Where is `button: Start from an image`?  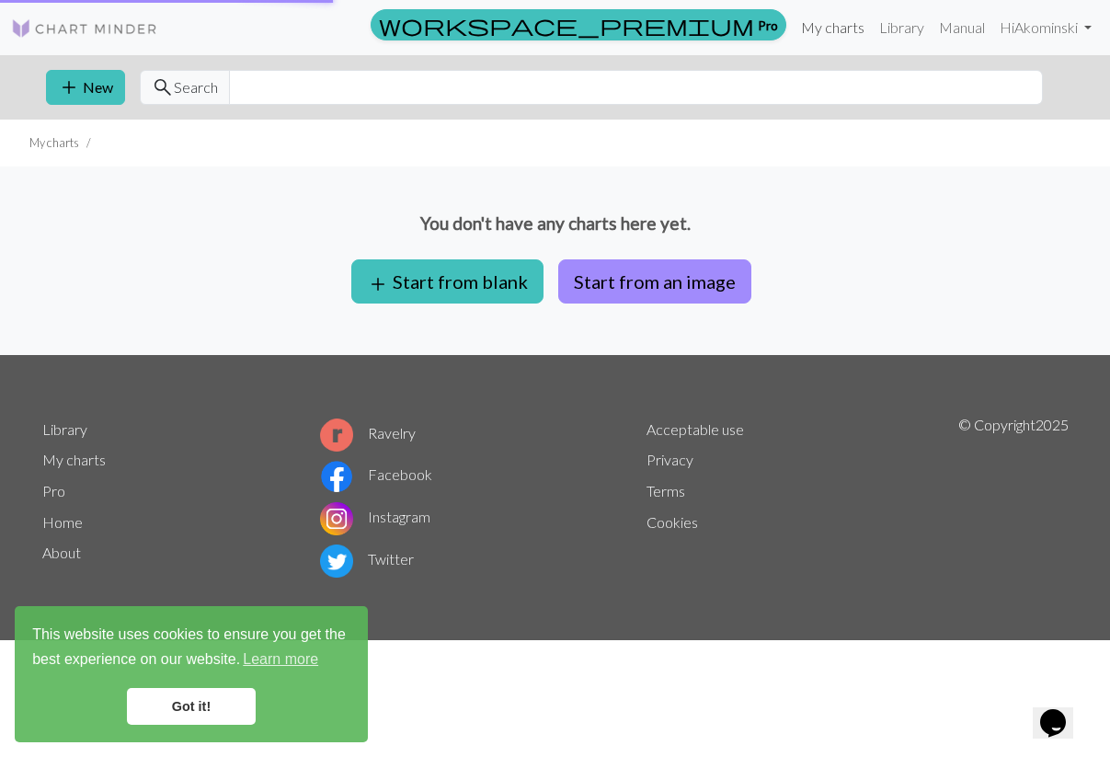 button: Start from an image is located at coordinates (655, 281).